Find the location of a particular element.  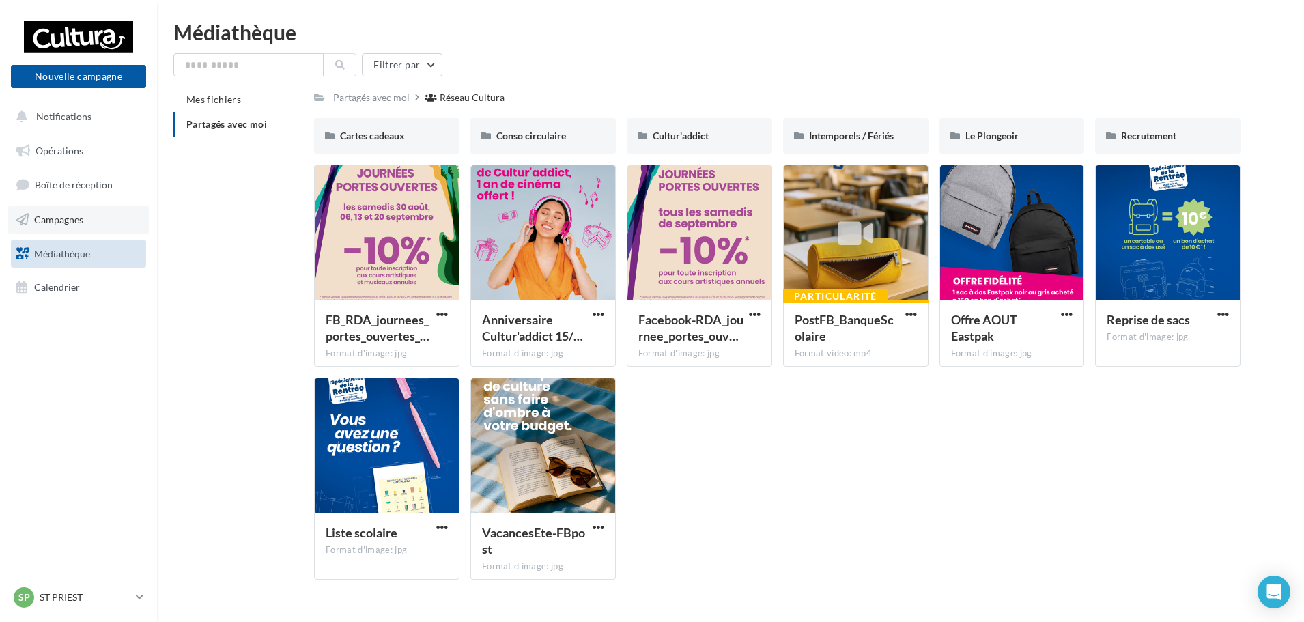

span: Notifications is located at coordinates (64, 116).